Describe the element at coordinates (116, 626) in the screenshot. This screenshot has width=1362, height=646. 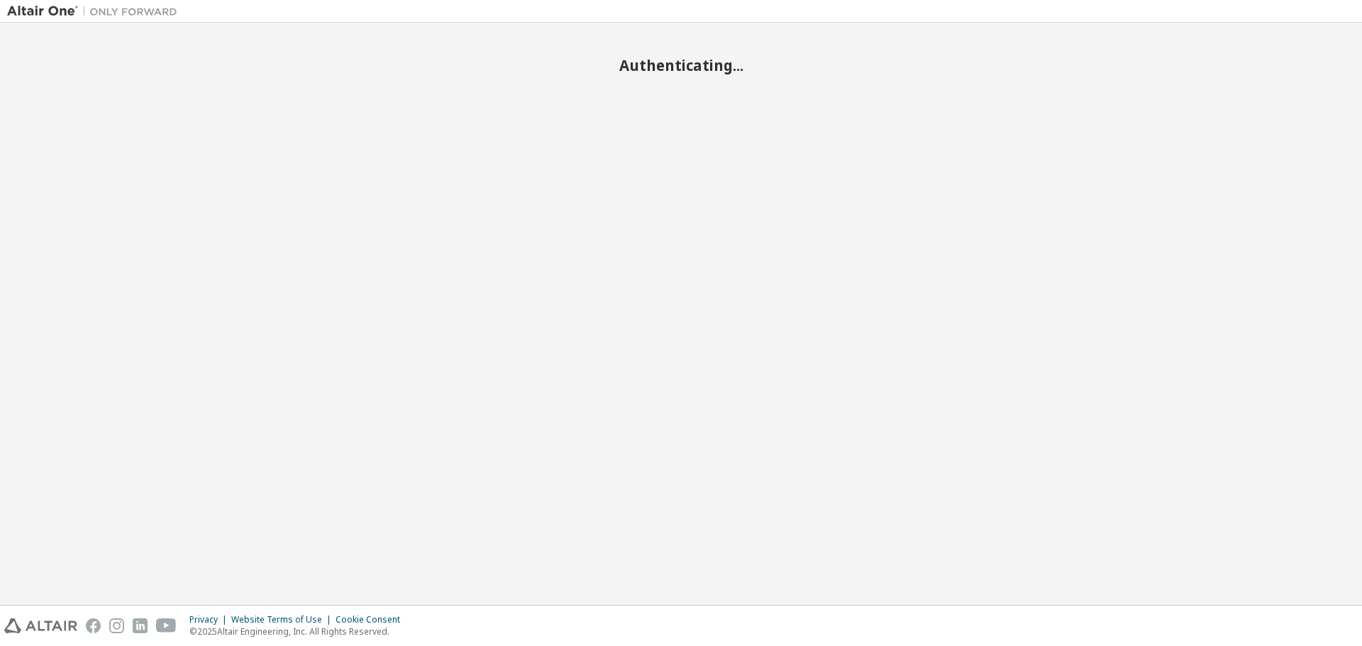
I see `img: instagram.svg` at that location.